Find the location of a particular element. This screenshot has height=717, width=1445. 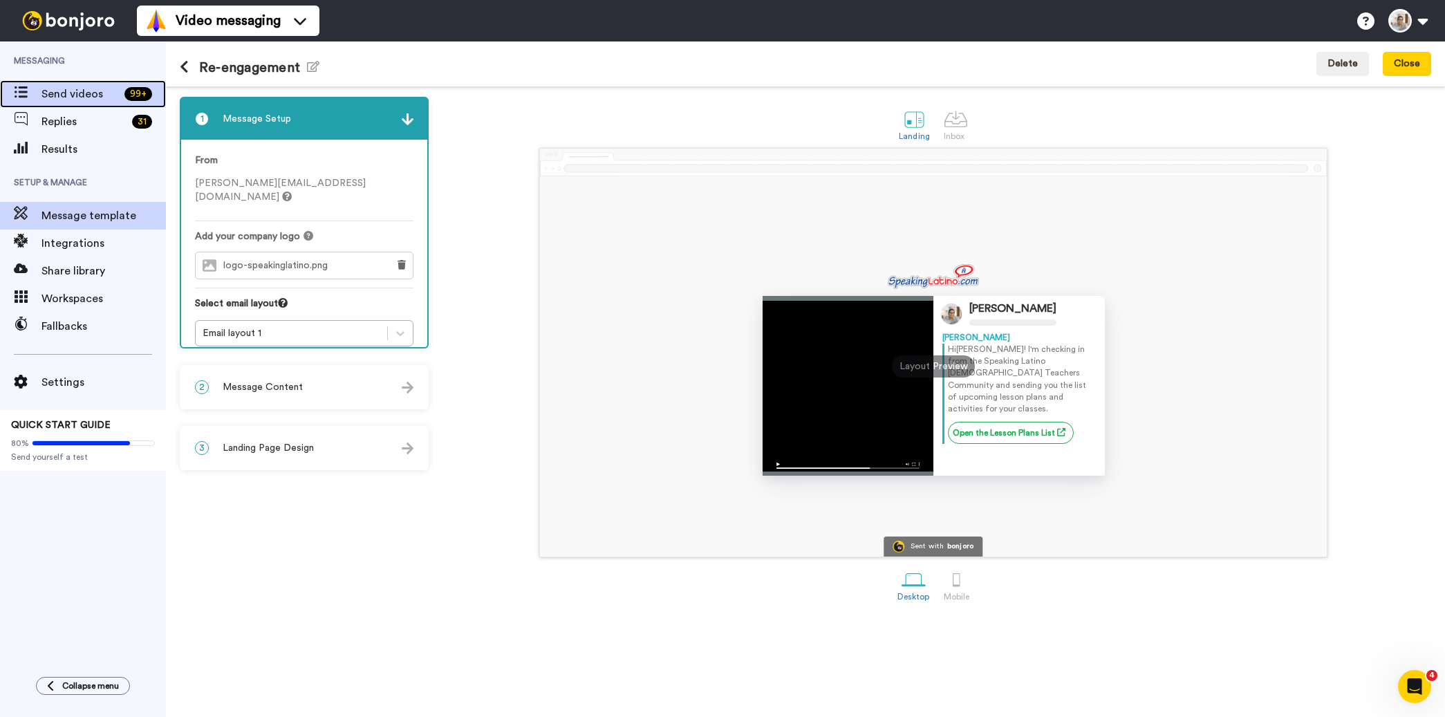

button: Collapse menu is located at coordinates (83, 686).